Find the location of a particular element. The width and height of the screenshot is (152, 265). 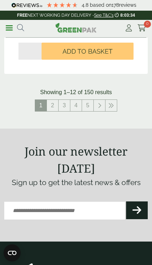

span: 178 is located at coordinates (115, 5).